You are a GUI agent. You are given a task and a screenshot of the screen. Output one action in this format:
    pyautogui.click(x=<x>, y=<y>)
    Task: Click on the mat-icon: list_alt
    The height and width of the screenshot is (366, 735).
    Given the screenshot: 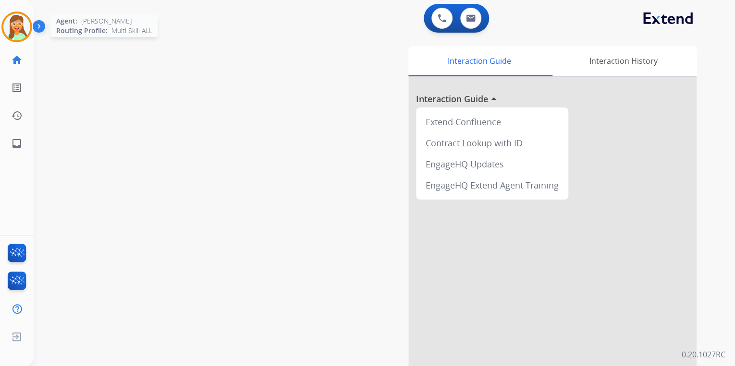 What is the action you would take?
    pyautogui.click(x=17, y=88)
    